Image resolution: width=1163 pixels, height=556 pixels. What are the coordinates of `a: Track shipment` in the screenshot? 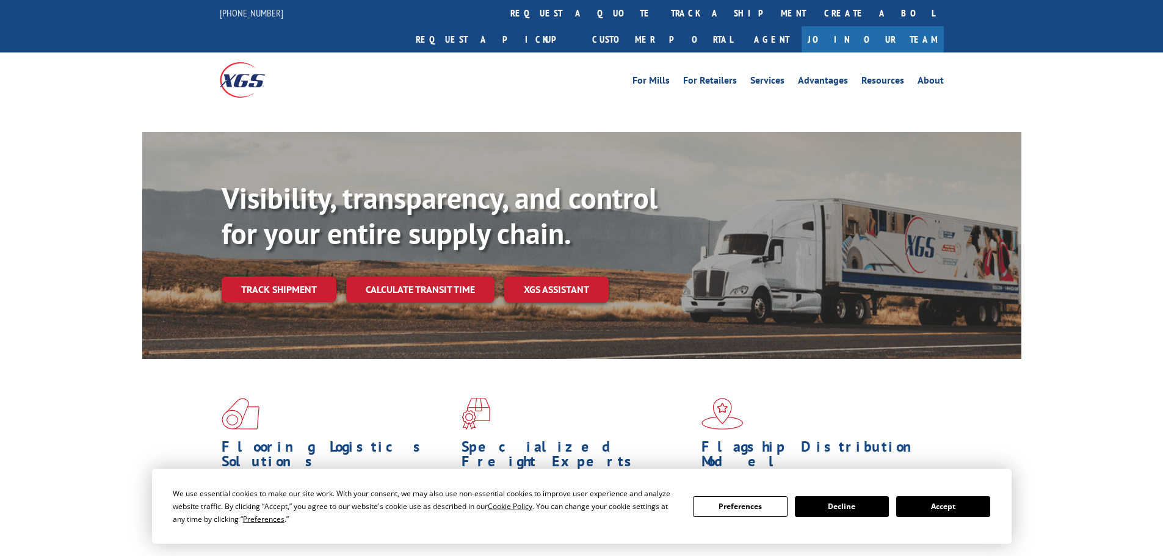 It's located at (279, 289).